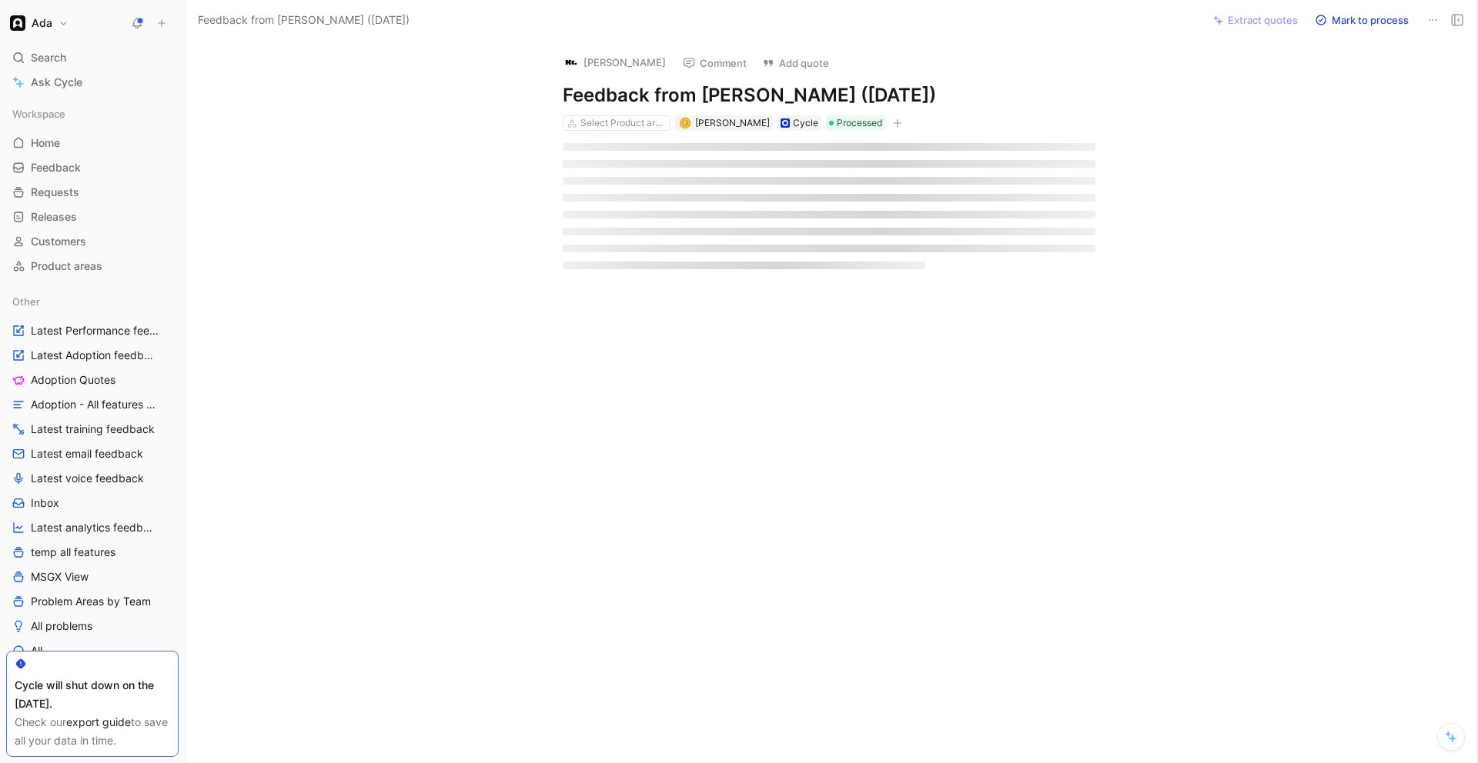 This screenshot has height=763, width=1478. Describe the element at coordinates (92, 553) in the screenshot. I see `a: temp all features` at that location.